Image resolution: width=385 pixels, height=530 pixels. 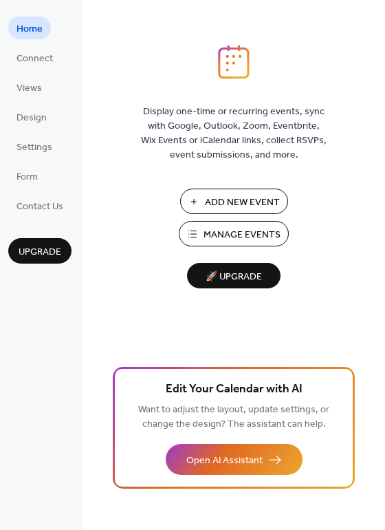 I want to click on span: 🚀 Upgrade, so click(x=234, y=276).